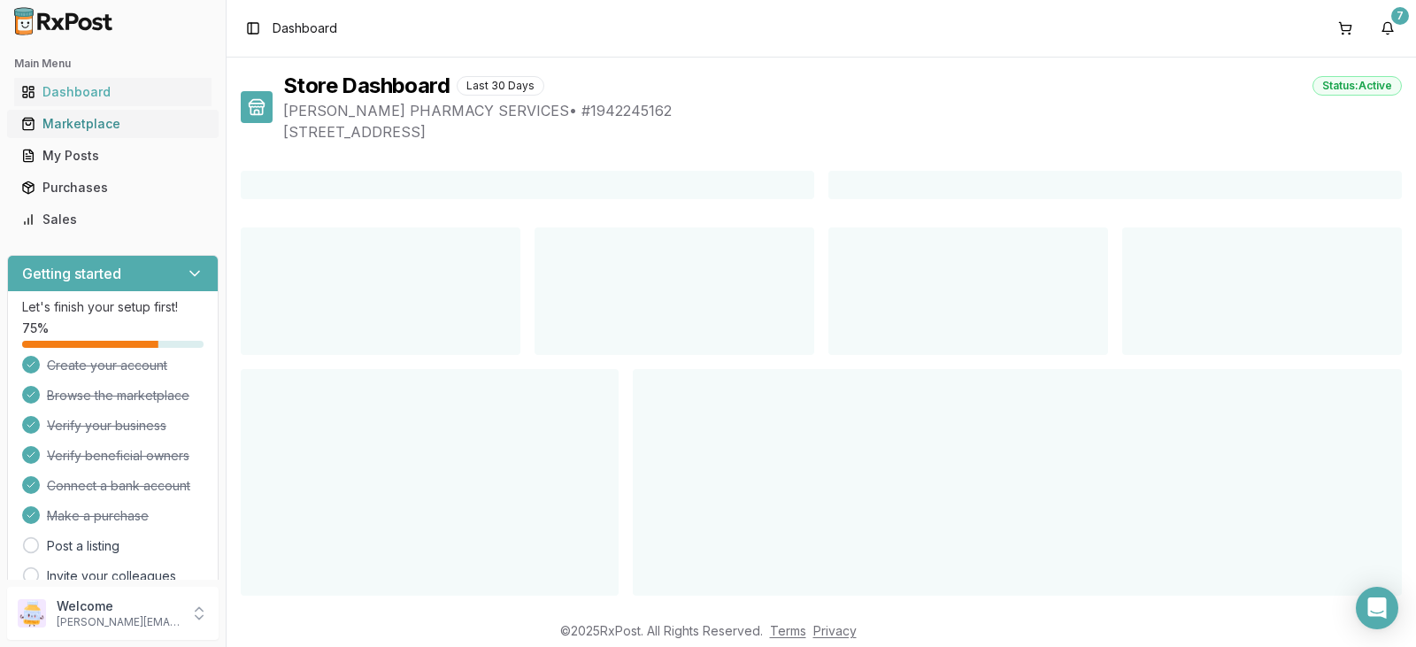 The height and width of the screenshot is (647, 1416). What do you see at coordinates (112, 124) in the screenshot?
I see `button: Marketplace` at bounding box center [112, 124].